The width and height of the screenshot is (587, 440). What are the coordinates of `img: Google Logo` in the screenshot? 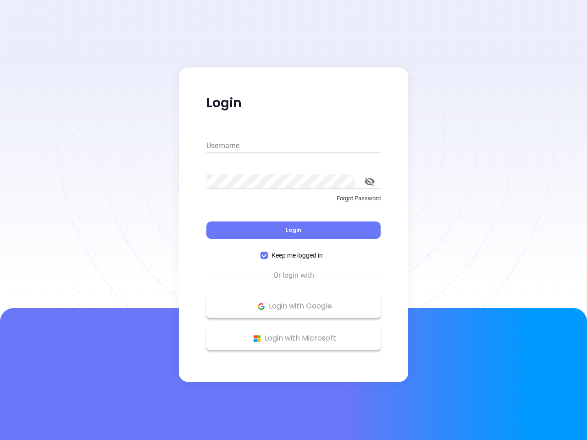 It's located at (261, 306).